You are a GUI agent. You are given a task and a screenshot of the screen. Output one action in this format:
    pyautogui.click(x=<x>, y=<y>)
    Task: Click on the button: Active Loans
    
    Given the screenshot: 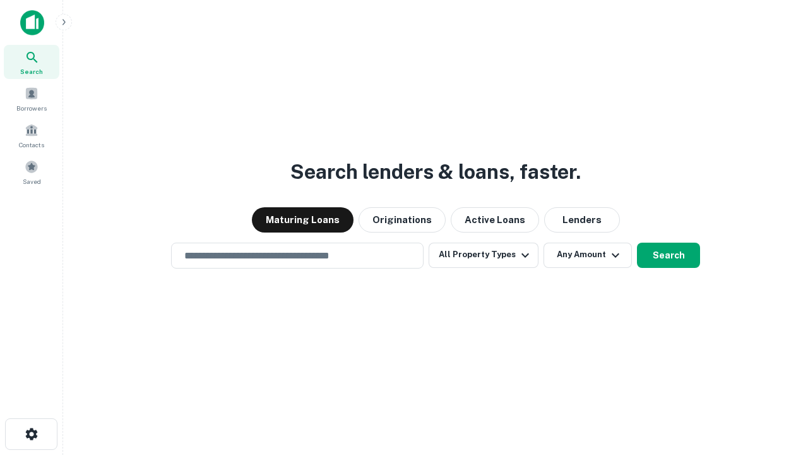 What is the action you would take?
    pyautogui.click(x=495, y=220)
    